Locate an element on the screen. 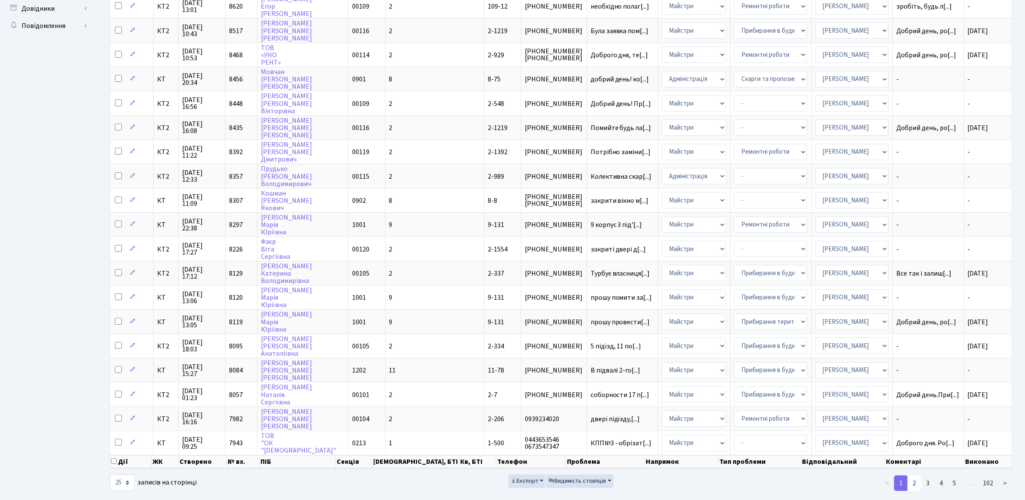  span: 1202 is located at coordinates (359, 370).